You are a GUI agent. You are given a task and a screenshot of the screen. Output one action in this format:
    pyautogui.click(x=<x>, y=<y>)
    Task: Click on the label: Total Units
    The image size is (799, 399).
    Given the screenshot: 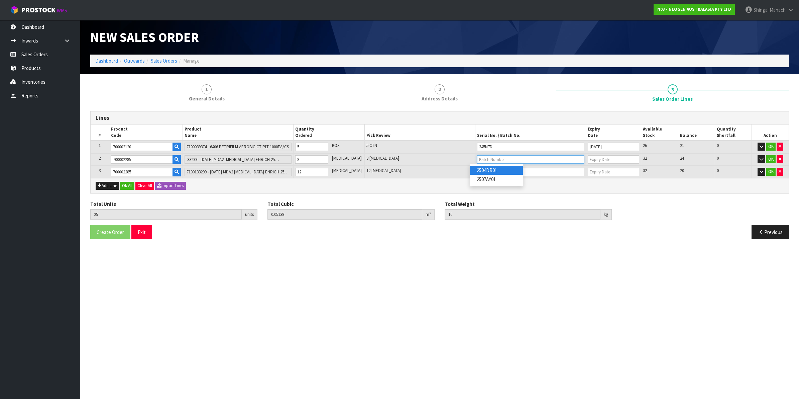 What is the action you would take?
    pyautogui.click(x=103, y=204)
    